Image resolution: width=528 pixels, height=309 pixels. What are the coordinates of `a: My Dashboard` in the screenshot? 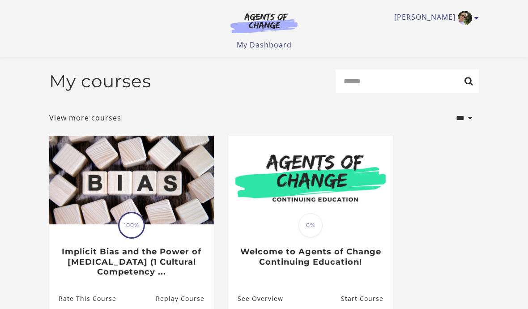 It's located at (264, 45).